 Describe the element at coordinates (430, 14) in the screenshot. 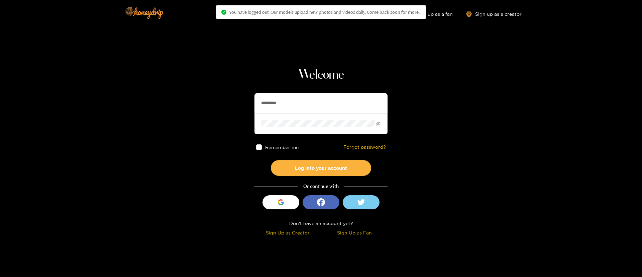

I see `a: Sign up as a fan` at that location.